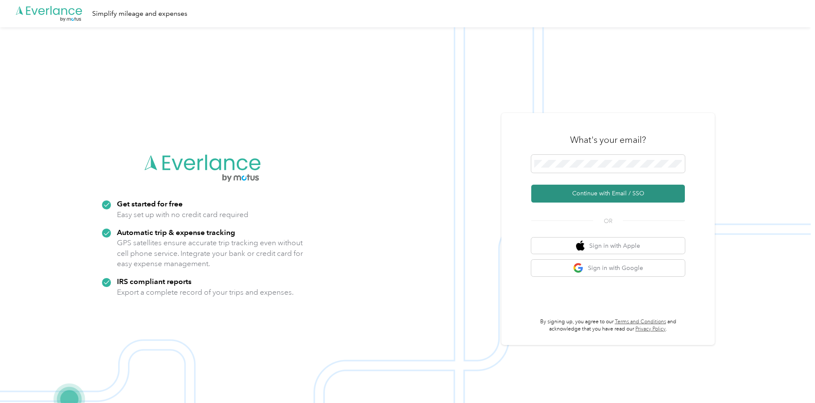  I want to click on h3: What's your email?, so click(608, 140).